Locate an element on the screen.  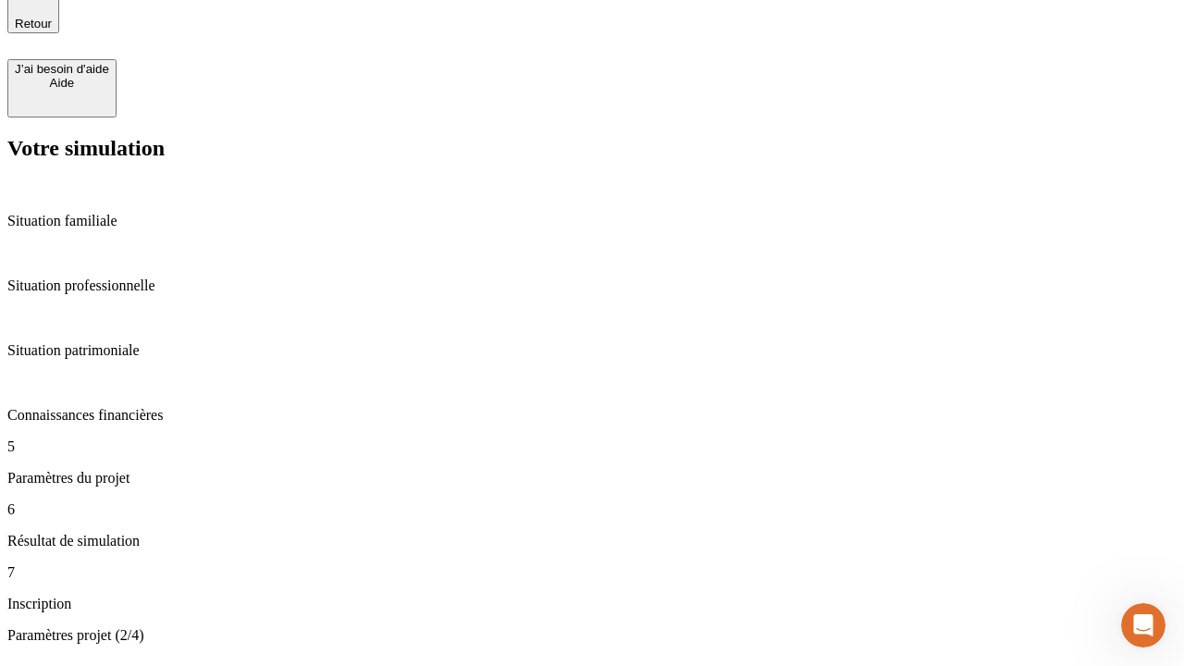
span: Retour is located at coordinates (33, 23).